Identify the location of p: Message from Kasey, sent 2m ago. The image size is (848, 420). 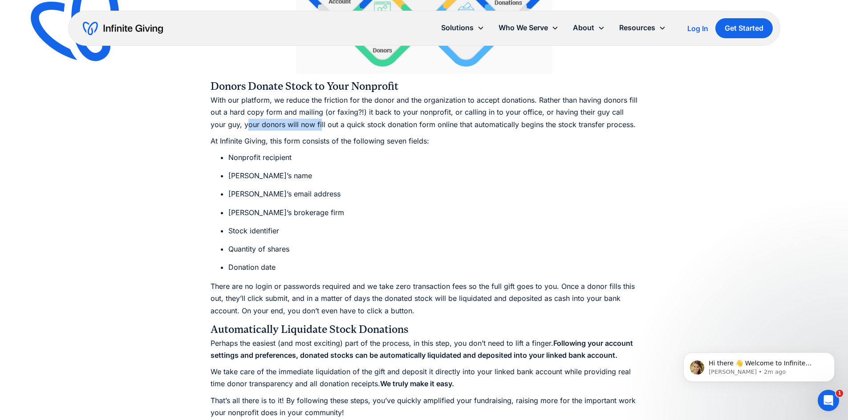
(96, 38).